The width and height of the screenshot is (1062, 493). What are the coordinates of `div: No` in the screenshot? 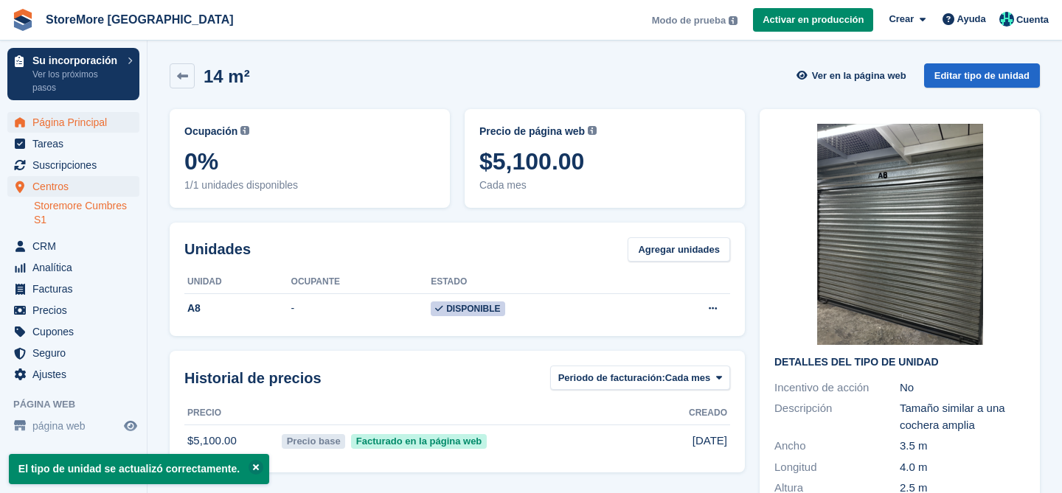 It's located at (962, 388).